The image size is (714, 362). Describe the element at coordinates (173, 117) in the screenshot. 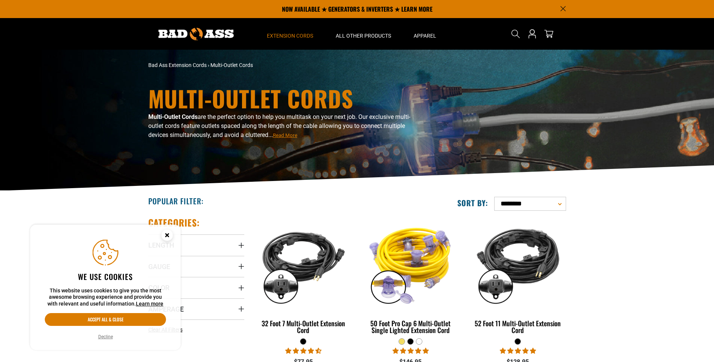

I see `b: Multi-Outlet Cords` at that location.